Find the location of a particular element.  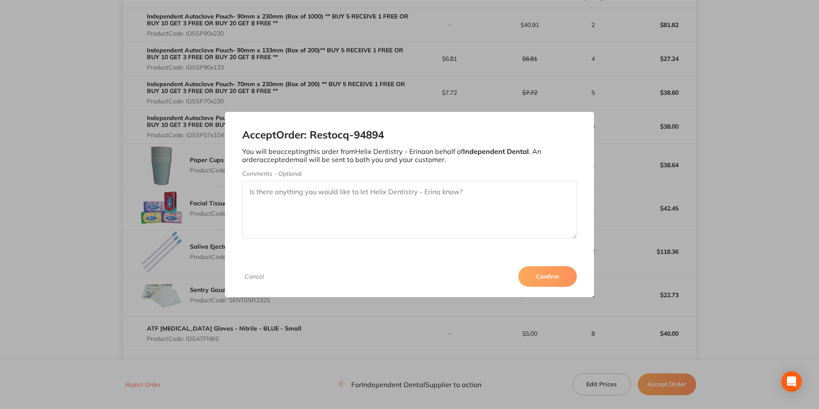

p: You will be accepting this order from Helix Dentistry - Erina on behalf of . An order accepted em... is located at coordinates (409, 155).